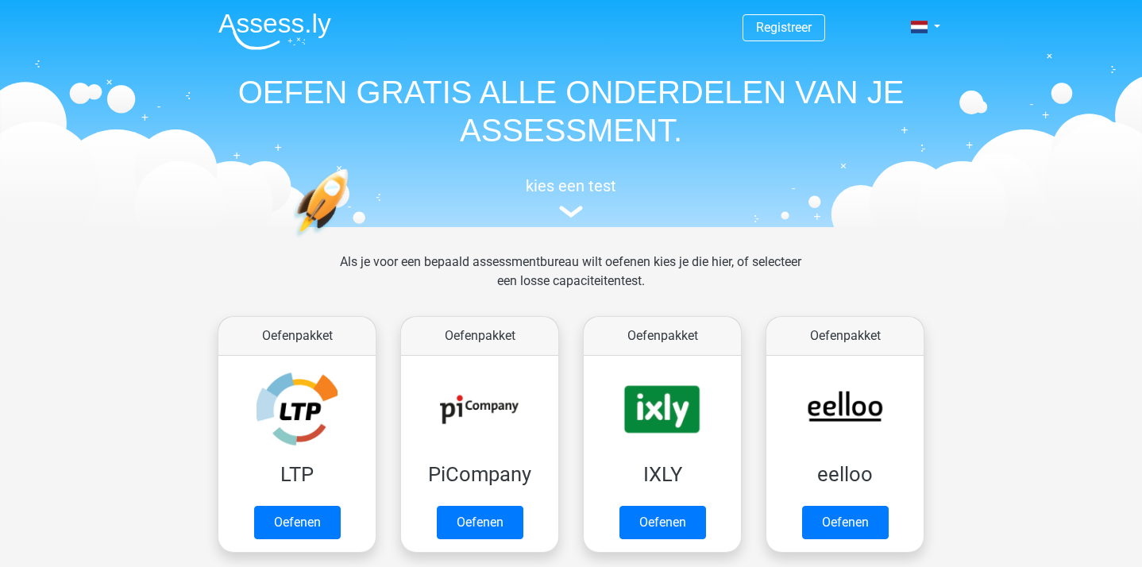 This screenshot has height=567, width=1142. I want to click on h5: kies een test, so click(571, 186).